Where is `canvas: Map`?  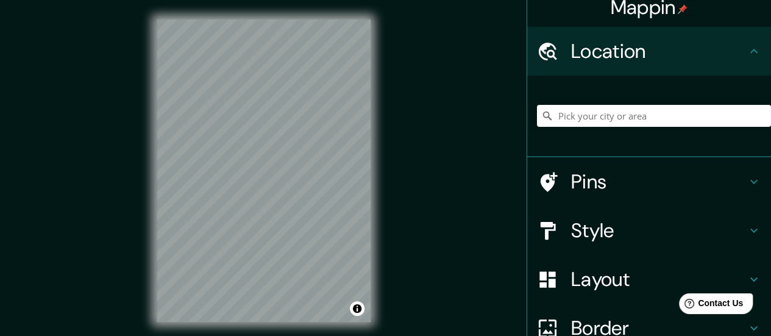 canvas: Map is located at coordinates (263, 171).